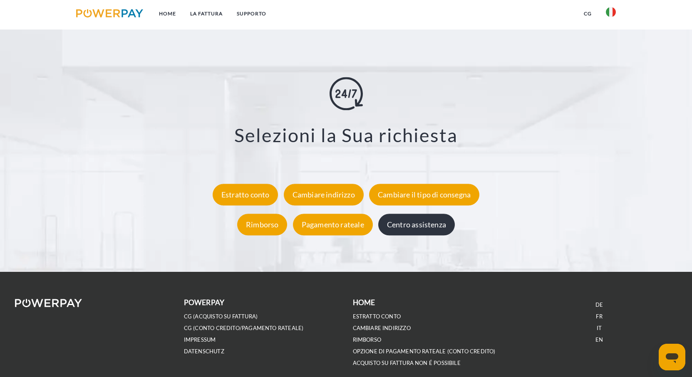 The image size is (692, 377). What do you see at coordinates (200, 340) in the screenshot?
I see `a: IMPRESSUM` at bounding box center [200, 340].